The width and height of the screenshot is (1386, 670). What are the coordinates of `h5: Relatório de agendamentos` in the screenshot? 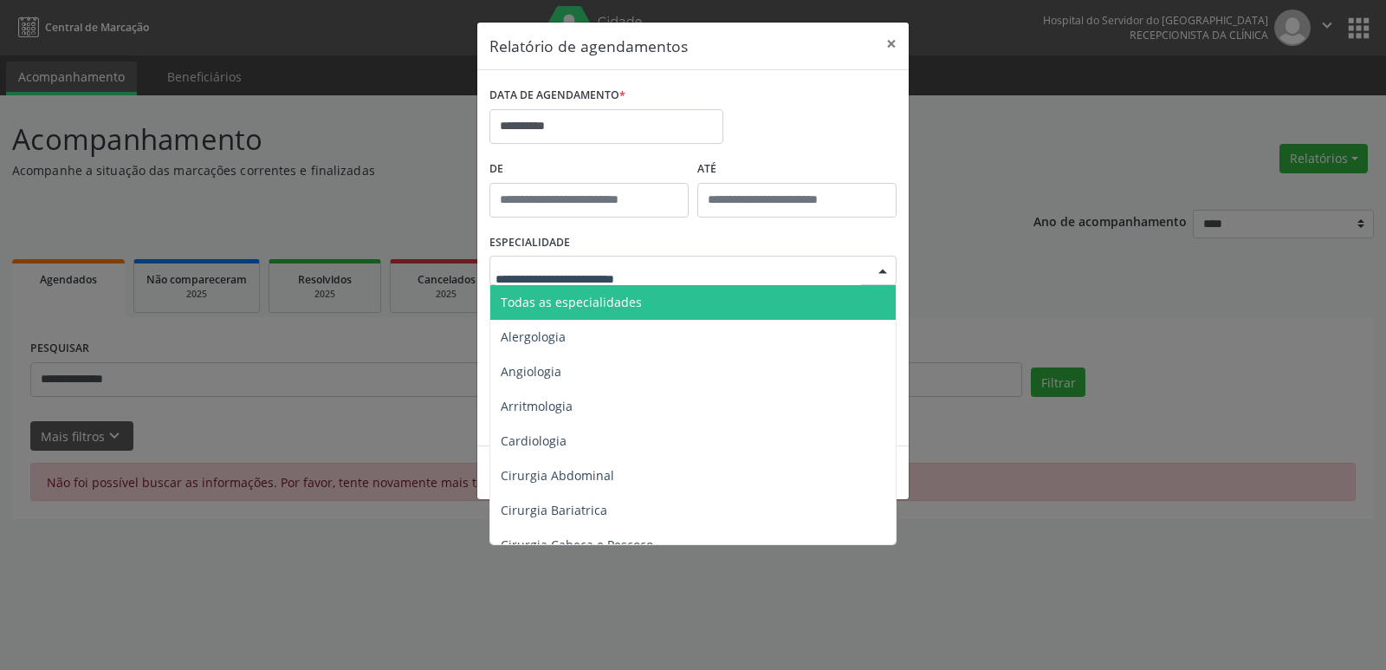 It's located at (588, 46).